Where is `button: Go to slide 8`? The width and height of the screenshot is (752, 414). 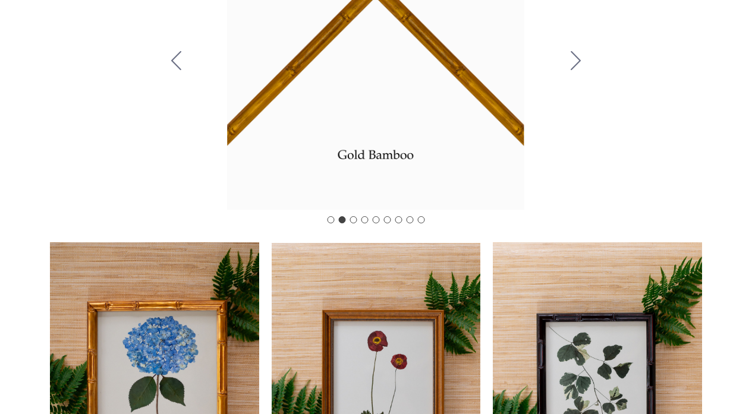
button: Go to slide 8 is located at coordinates (409, 220).